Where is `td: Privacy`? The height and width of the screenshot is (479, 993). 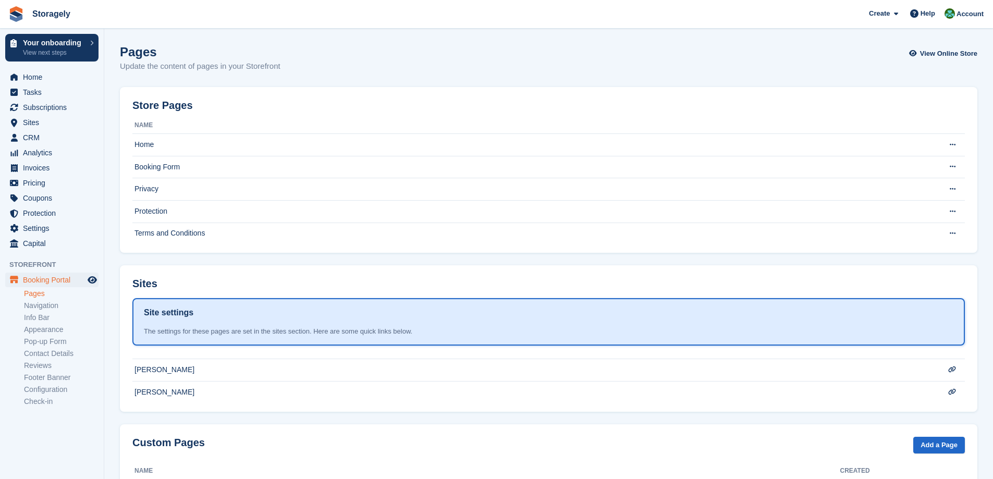
td: Privacy is located at coordinates (528, 189).